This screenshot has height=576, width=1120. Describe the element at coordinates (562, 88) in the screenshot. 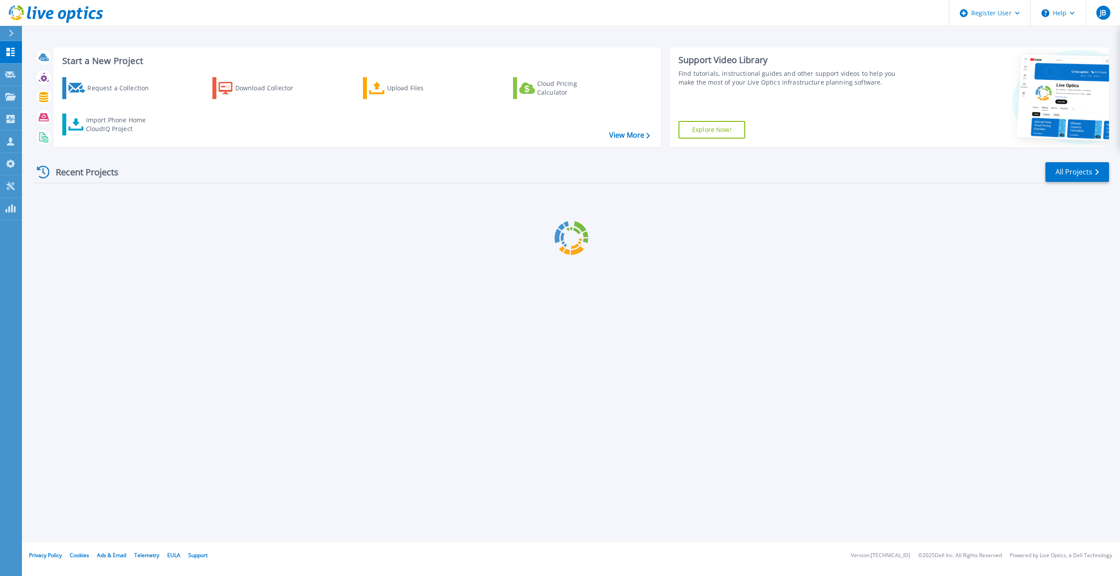

I see `a: Cloud Pricing Calculator` at that location.